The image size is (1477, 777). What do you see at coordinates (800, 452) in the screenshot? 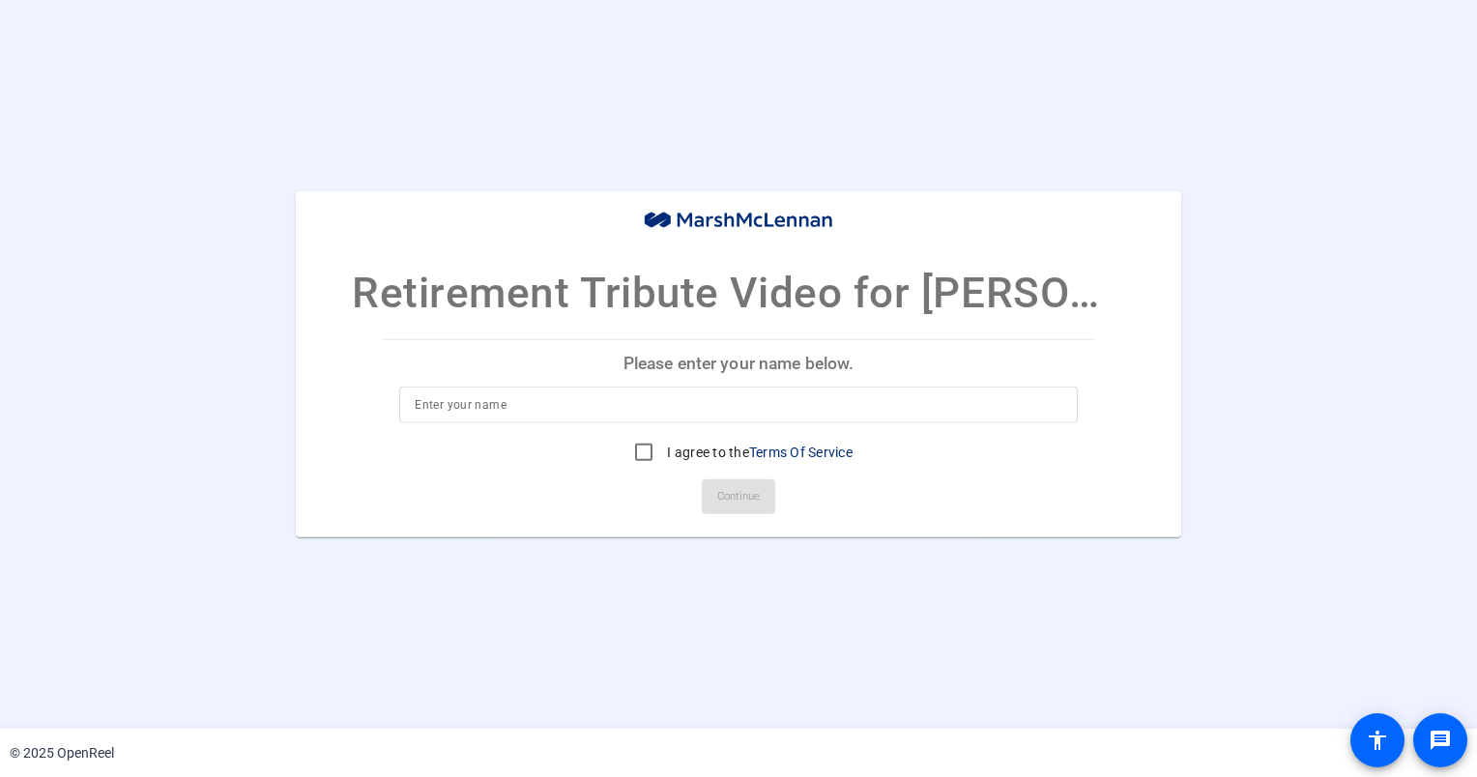
I see `a: Terms Of Service` at bounding box center [800, 452].